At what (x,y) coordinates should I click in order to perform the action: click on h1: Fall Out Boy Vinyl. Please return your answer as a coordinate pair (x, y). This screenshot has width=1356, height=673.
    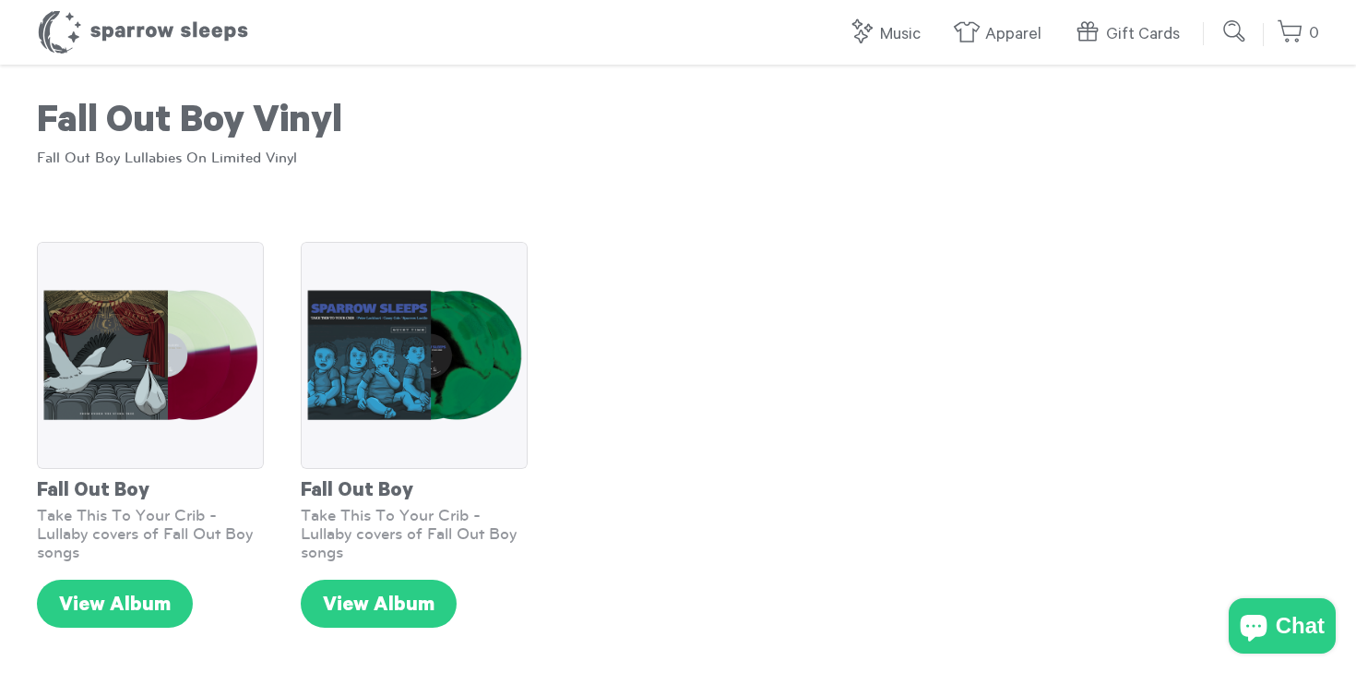
    Looking at the image, I should click on (678, 125).